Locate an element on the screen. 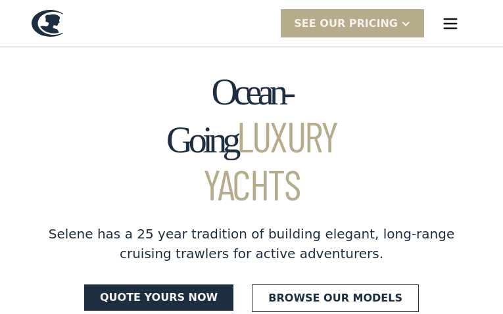 The image size is (503, 314). h1: Ocean-Going is located at coordinates (252, 140).